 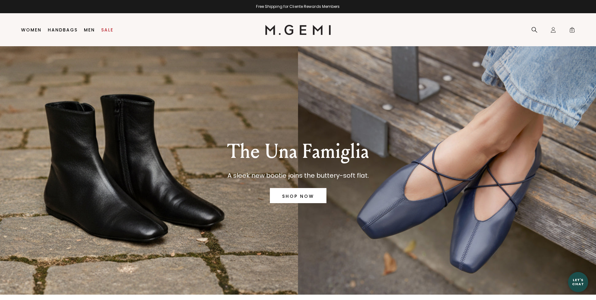 I want to click on img: M.Gemi, so click(x=298, y=30).